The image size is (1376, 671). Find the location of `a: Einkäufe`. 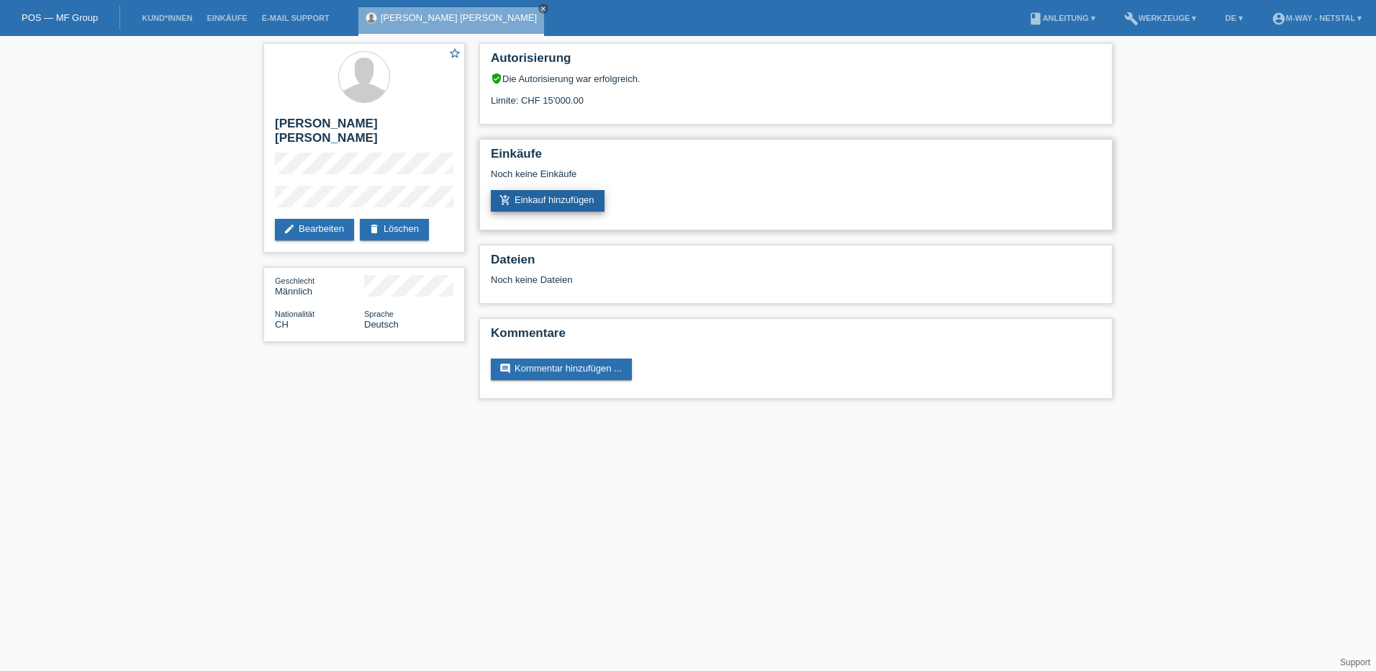

a: Einkäufe is located at coordinates (227, 18).